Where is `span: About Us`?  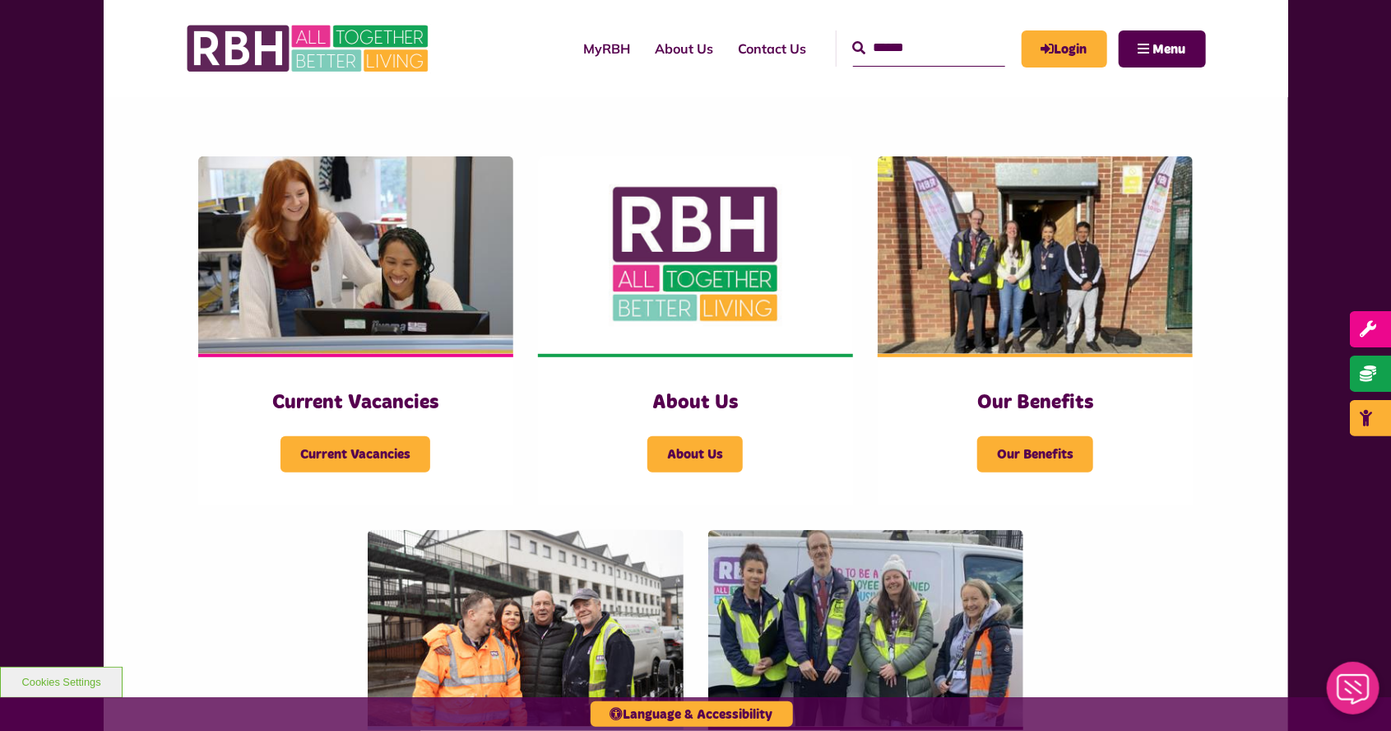 span: About Us is located at coordinates (695, 454).